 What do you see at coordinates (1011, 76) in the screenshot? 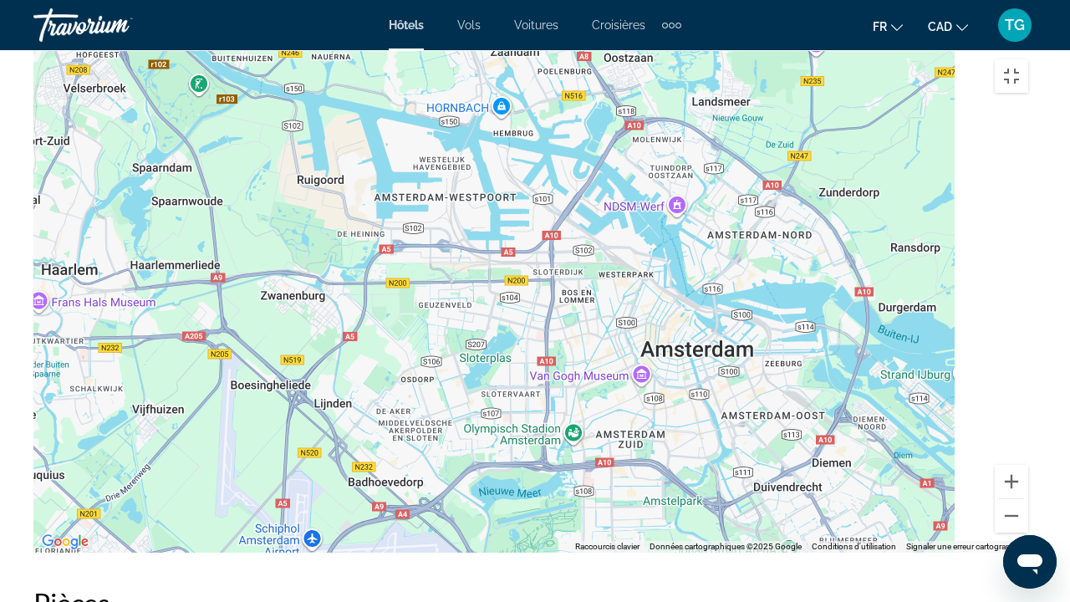
I see `button: Passer en plein écran` at bounding box center [1011, 76].